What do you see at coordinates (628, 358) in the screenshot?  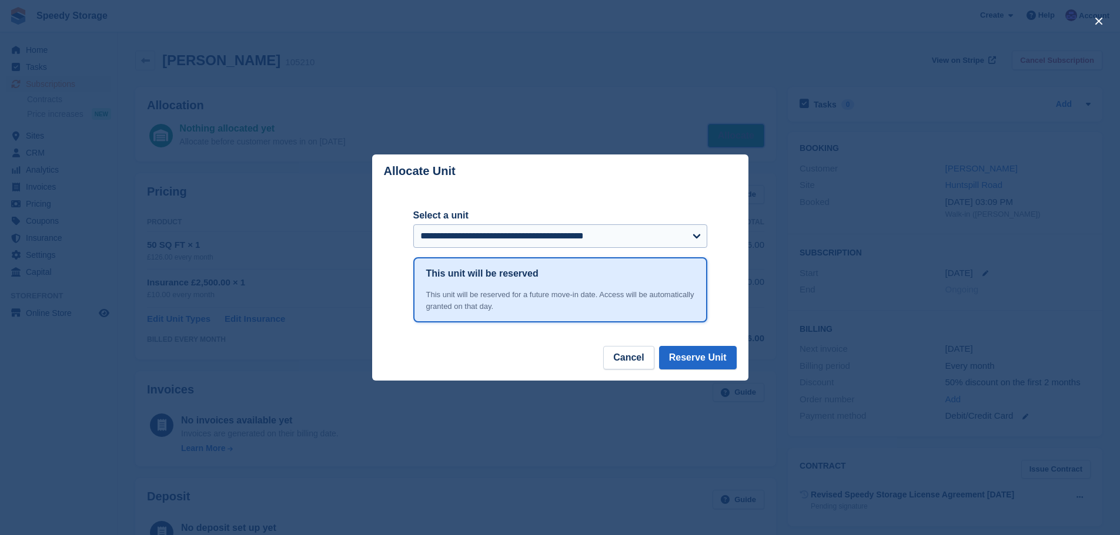 I see `button: Cancel` at bounding box center [628, 358].